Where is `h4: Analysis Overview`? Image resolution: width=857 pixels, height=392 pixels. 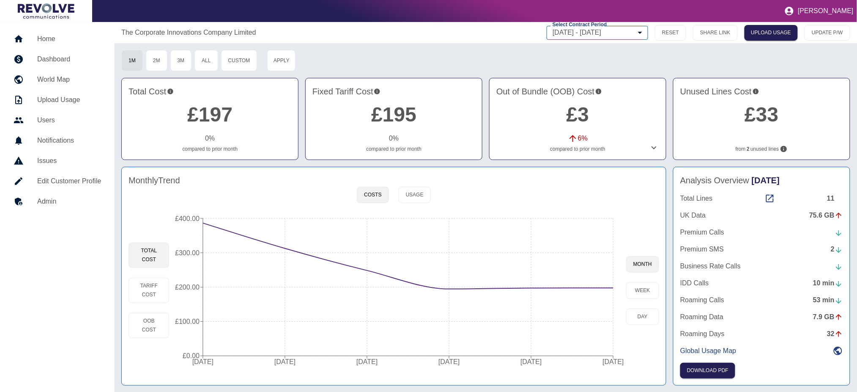 h4: Analysis Overview is located at coordinates (762, 180).